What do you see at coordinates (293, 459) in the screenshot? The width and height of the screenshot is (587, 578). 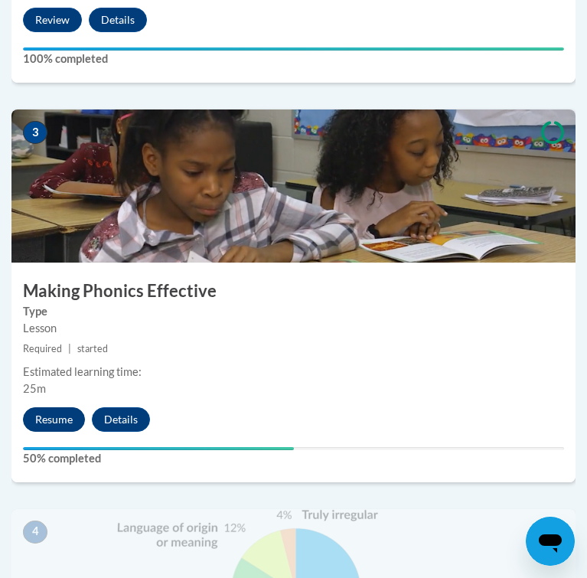 I see `label: 50% completed` at bounding box center [293, 459].